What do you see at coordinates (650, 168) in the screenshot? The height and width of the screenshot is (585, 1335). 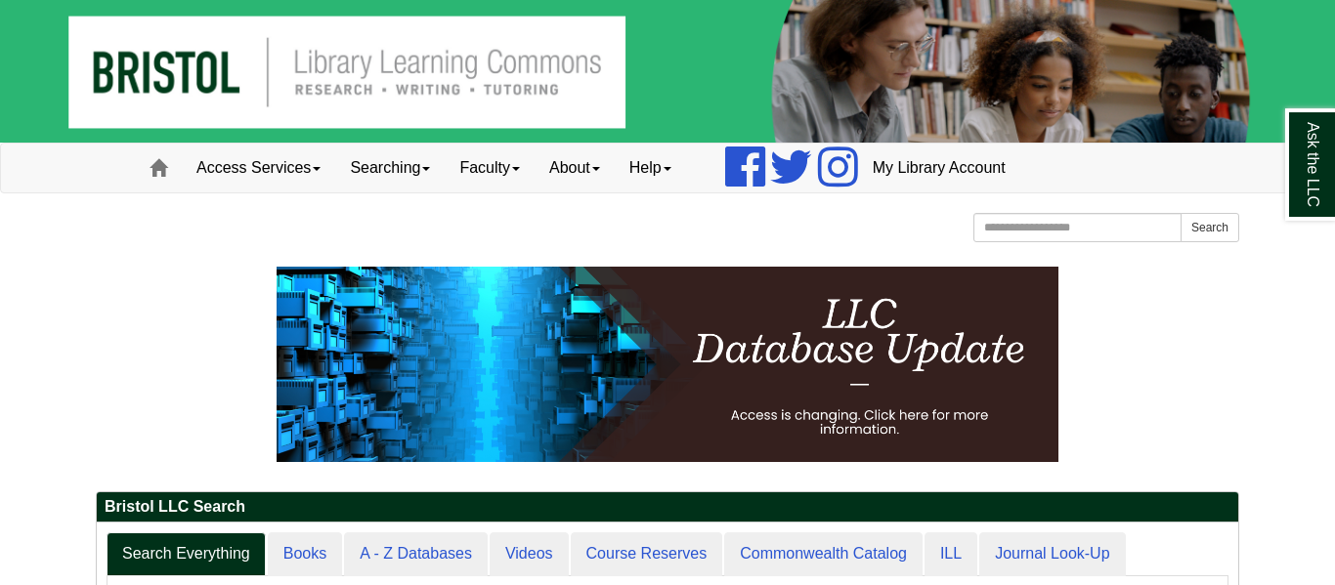 I see `a: Help` at bounding box center [650, 168].